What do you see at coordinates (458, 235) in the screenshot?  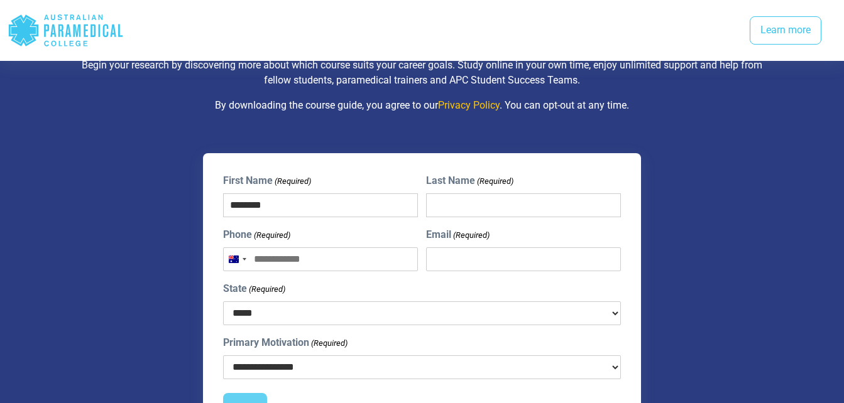 I see `label: Email` at bounding box center [458, 235].